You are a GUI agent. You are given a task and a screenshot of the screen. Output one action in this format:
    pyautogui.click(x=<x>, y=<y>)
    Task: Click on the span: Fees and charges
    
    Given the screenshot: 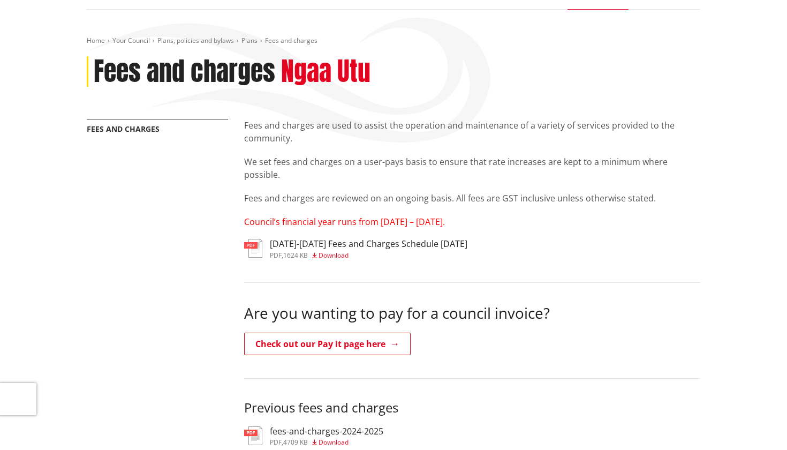 What is the action you would take?
    pyautogui.click(x=291, y=40)
    